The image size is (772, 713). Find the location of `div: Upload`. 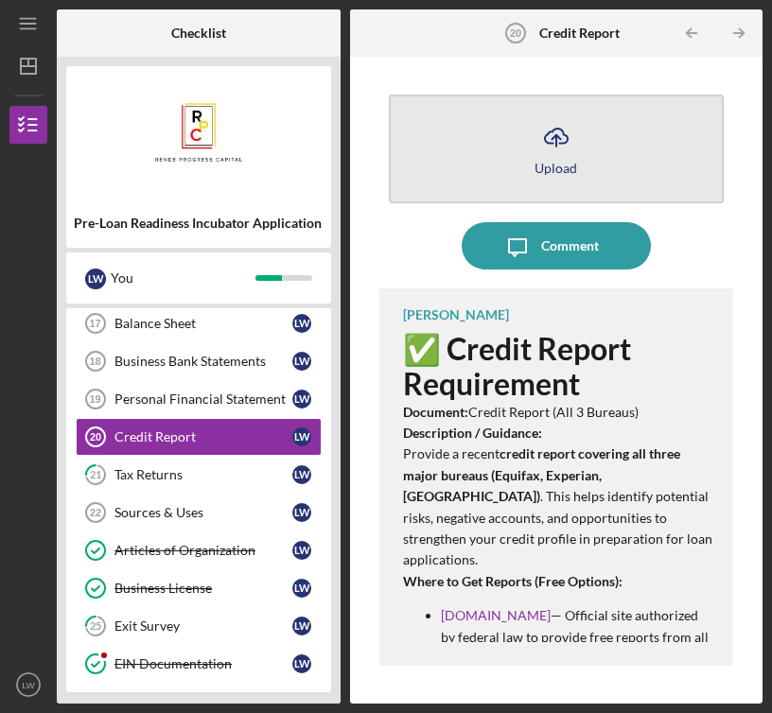

div: Upload is located at coordinates (555, 167).